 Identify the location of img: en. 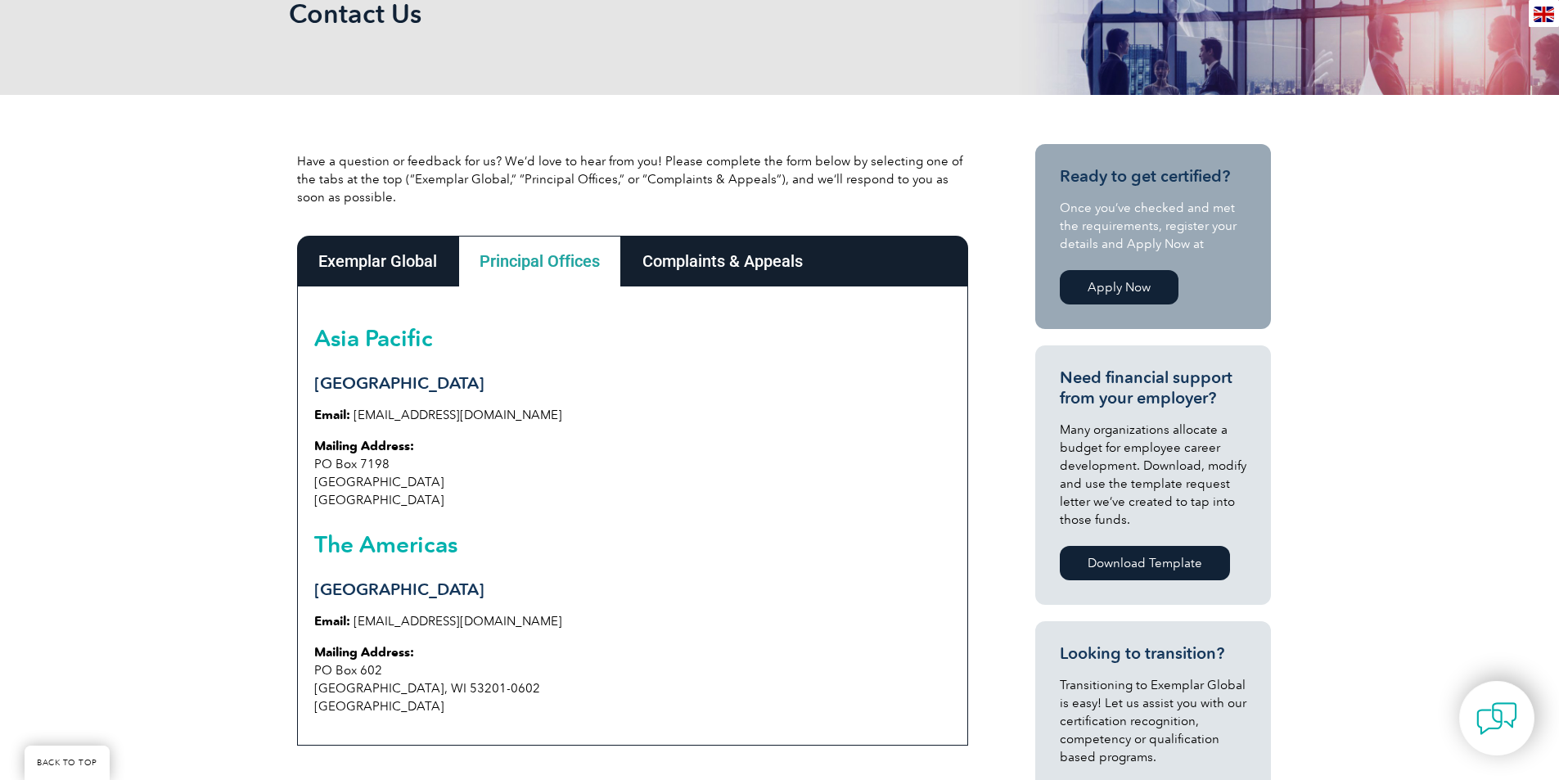
(1543, 14).